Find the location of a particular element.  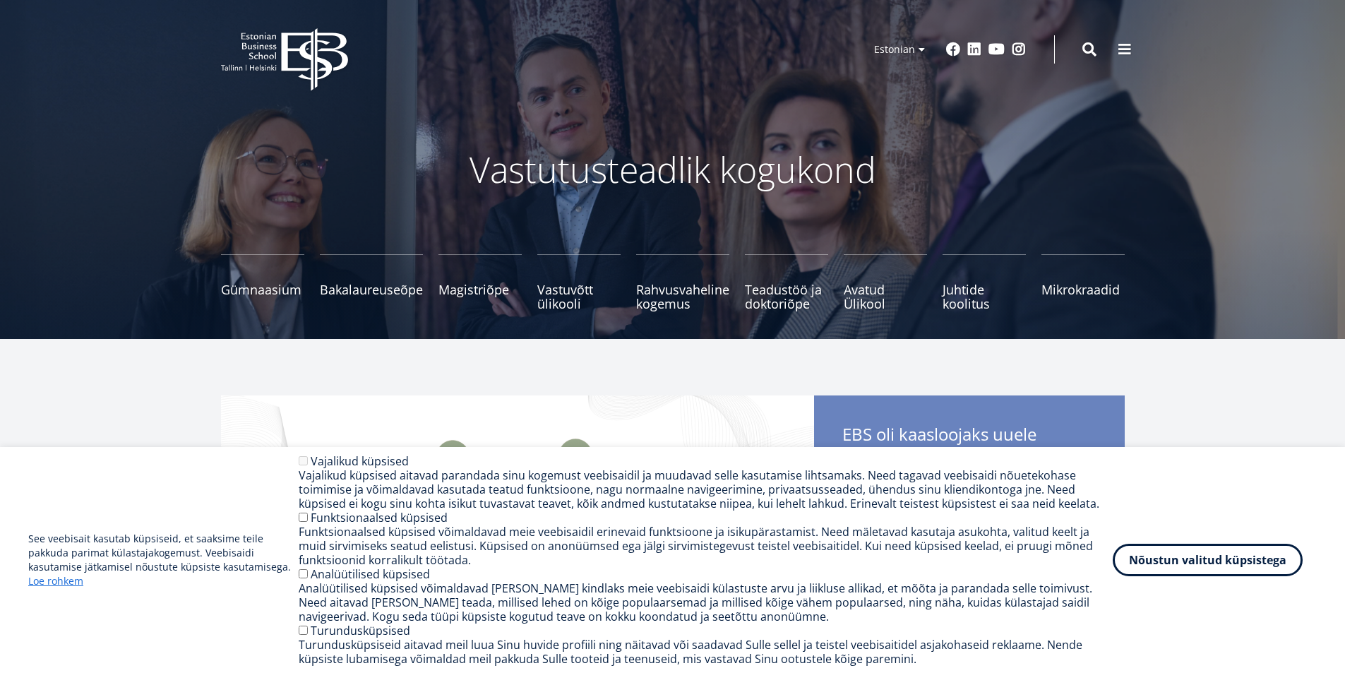

div: Funktsionaalsed küpsised võimaldavad meie veebisaidil erinevaid funktsioone ja isikupärastamist. ... is located at coordinates (705, 546).